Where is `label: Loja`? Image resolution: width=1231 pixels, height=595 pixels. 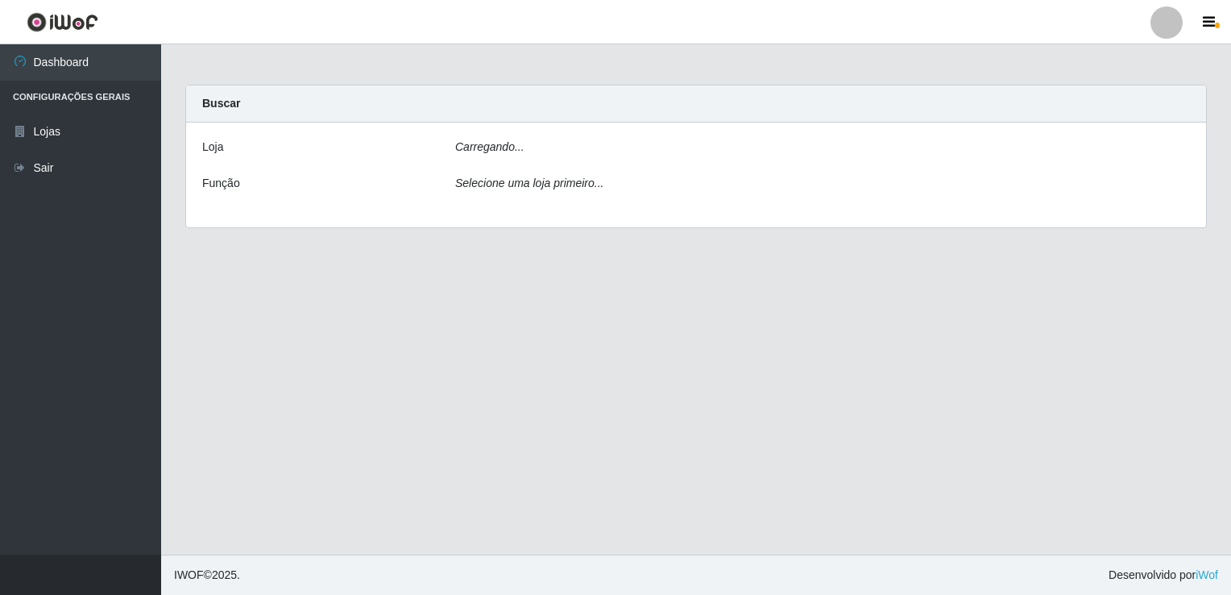 label: Loja is located at coordinates (213, 147).